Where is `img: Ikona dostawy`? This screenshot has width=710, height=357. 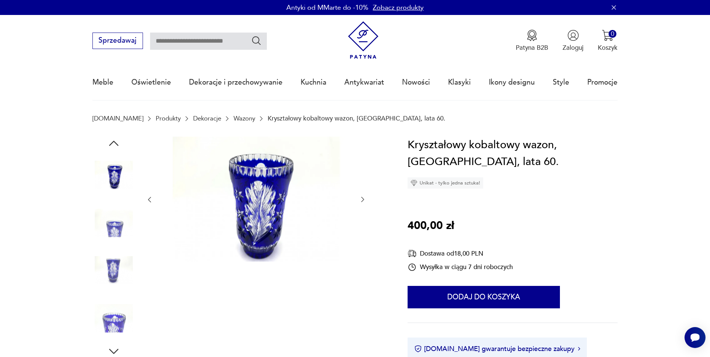
img: Ikona dostawy is located at coordinates (412, 253).